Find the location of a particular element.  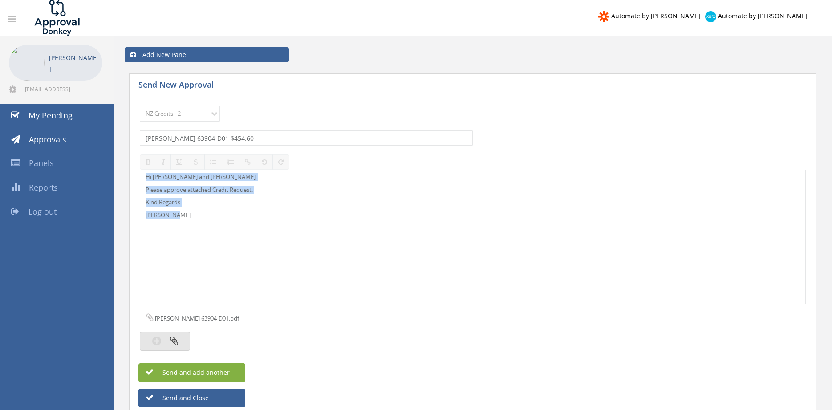

p: Please approve attached Credit Request. is located at coordinates (472, 190).